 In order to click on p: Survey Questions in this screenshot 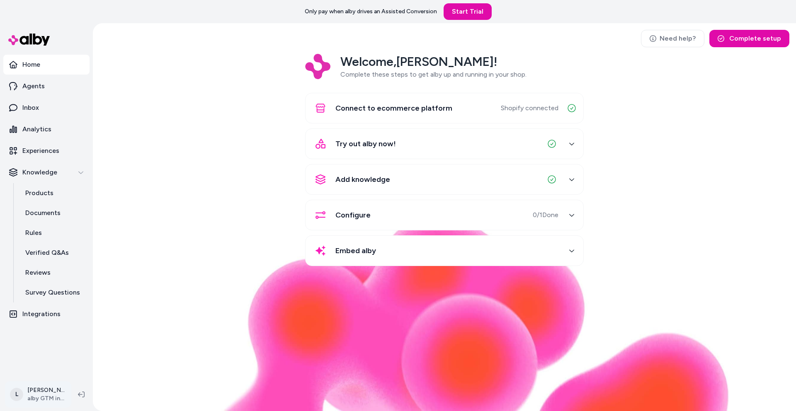, I will do `click(53, 293)`.